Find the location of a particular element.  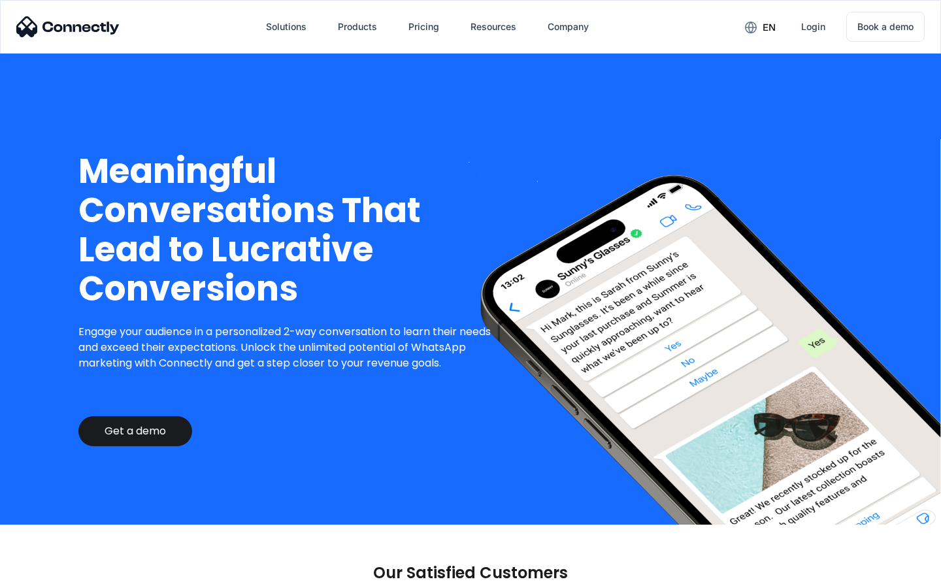

a: Book a demo is located at coordinates (886, 27).